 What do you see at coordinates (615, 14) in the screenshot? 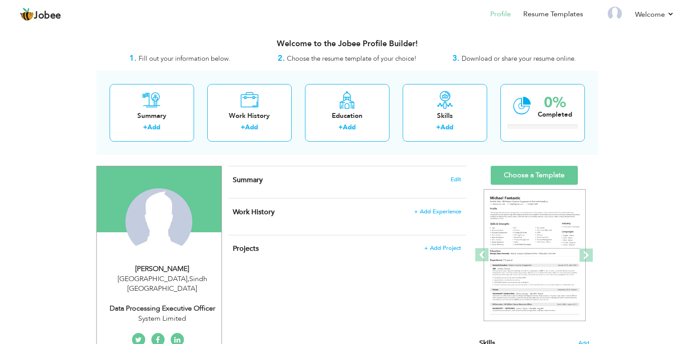
I see `img: Profile Img` at bounding box center [615, 14].